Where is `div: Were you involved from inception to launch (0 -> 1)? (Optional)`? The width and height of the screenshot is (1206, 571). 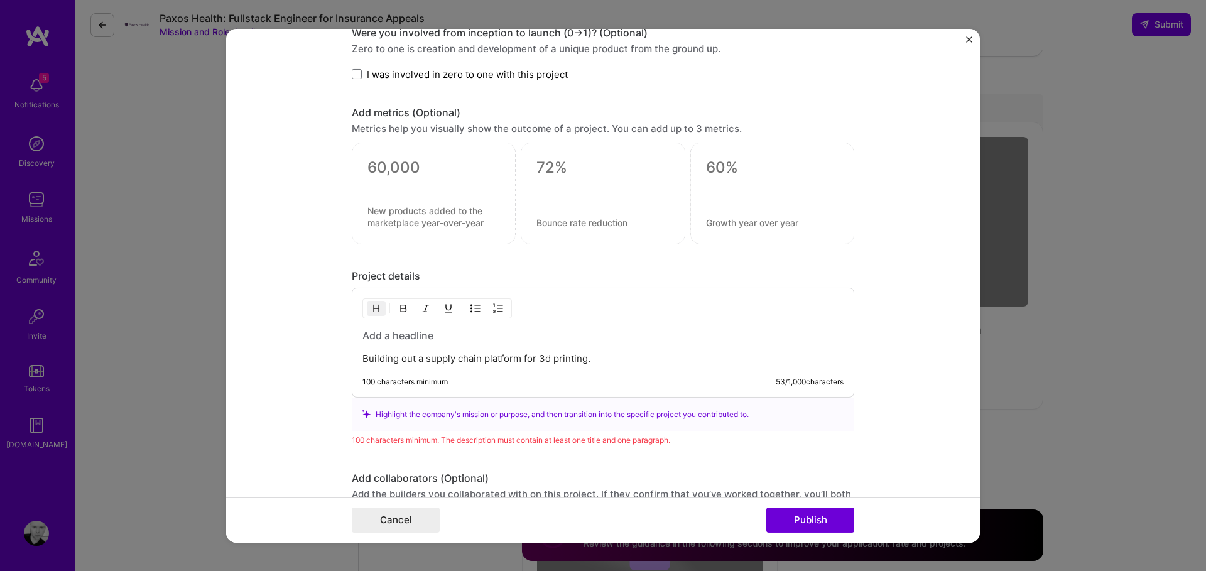
div: Were you involved from inception to launch (0 -> 1)? (Optional) is located at coordinates (603, 32).